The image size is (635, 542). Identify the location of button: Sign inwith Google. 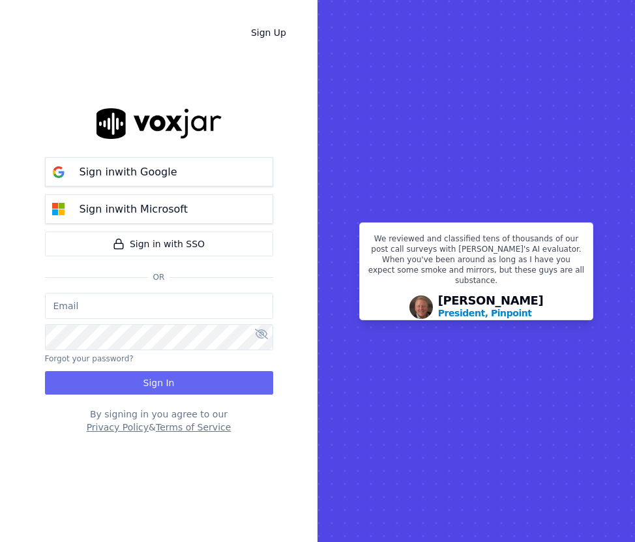
(159, 172).